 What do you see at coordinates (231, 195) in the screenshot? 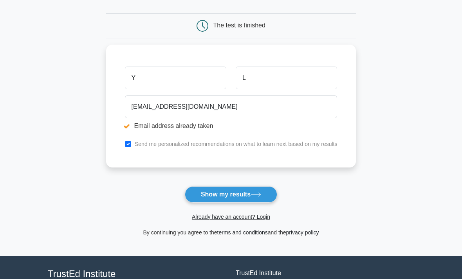
I see `button: Show my results` at bounding box center [231, 195].